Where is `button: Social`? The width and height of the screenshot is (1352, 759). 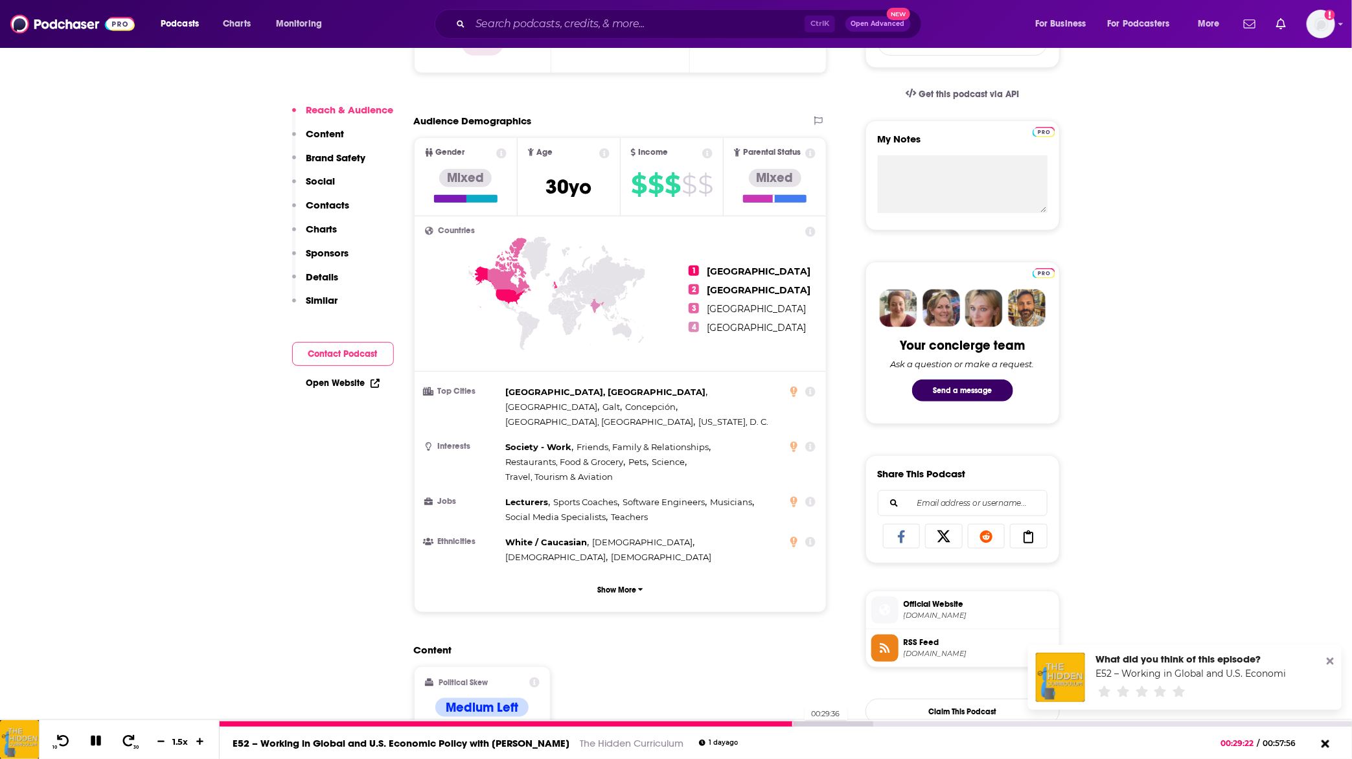 button: Social is located at coordinates (313, 187).